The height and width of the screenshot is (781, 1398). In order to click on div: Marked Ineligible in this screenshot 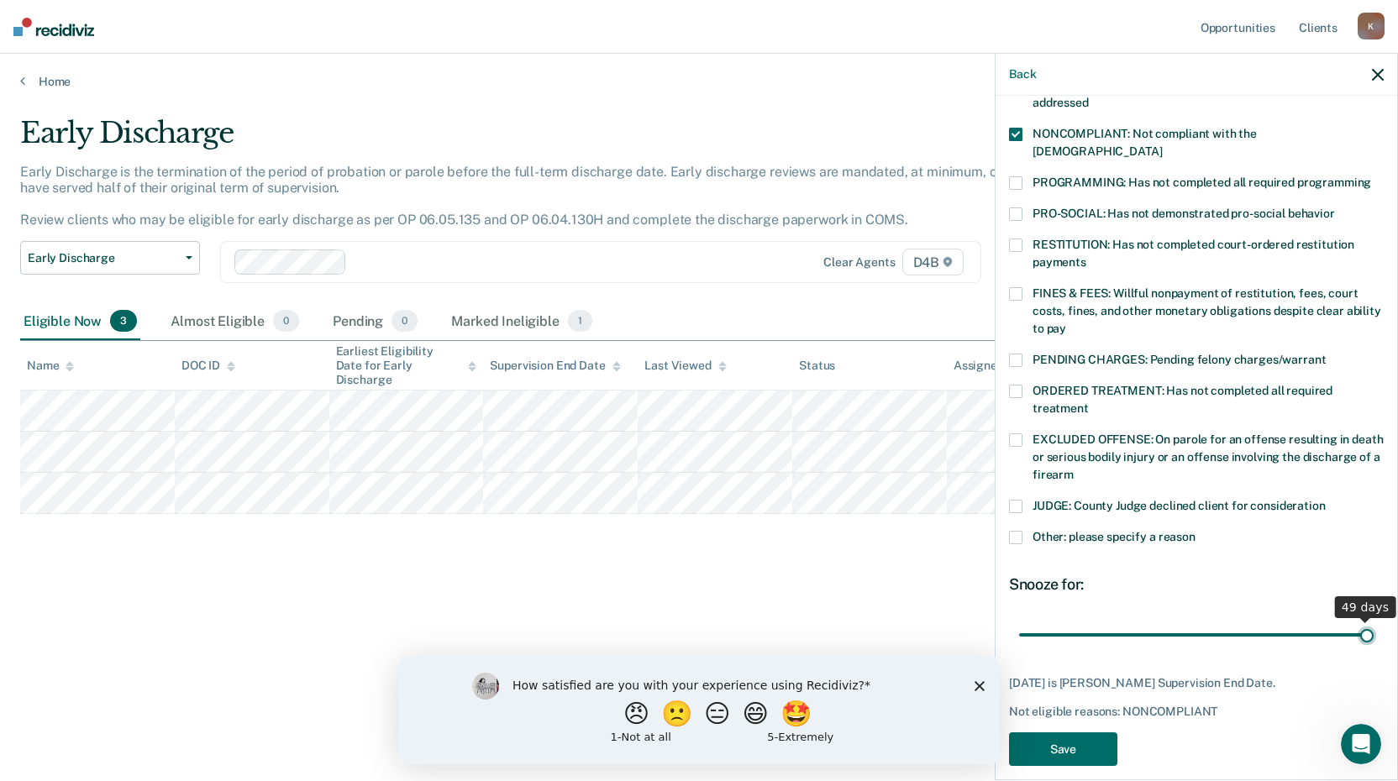, I will do `click(522, 322)`.